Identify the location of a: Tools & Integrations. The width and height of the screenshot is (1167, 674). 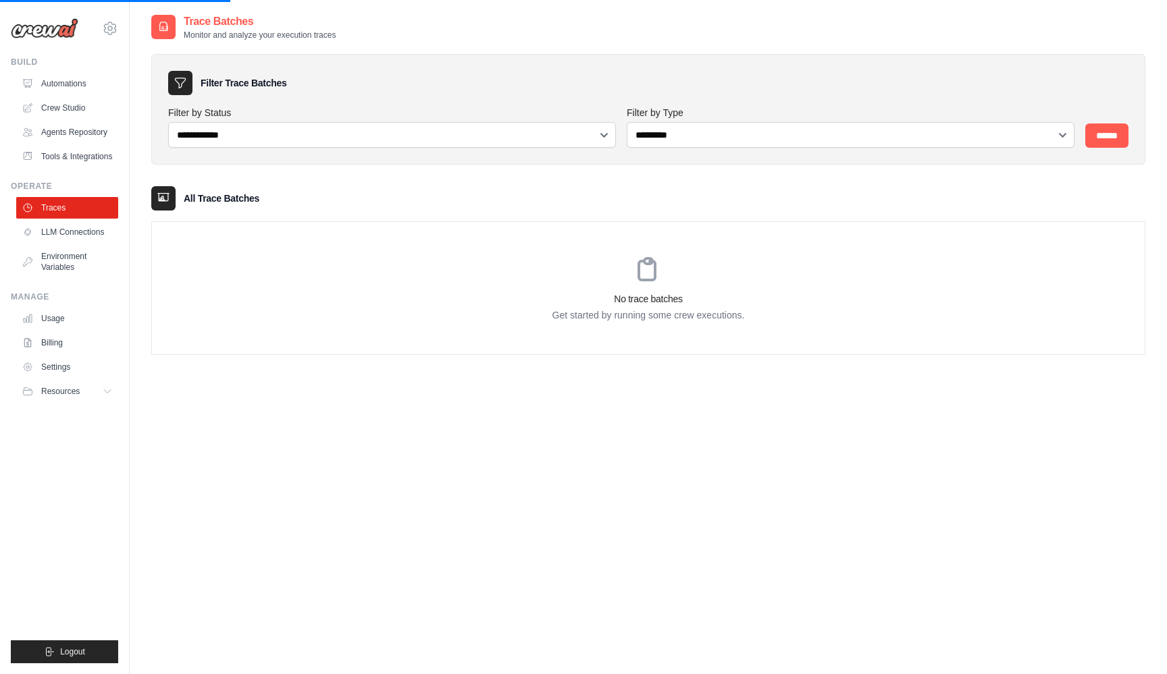
(67, 157).